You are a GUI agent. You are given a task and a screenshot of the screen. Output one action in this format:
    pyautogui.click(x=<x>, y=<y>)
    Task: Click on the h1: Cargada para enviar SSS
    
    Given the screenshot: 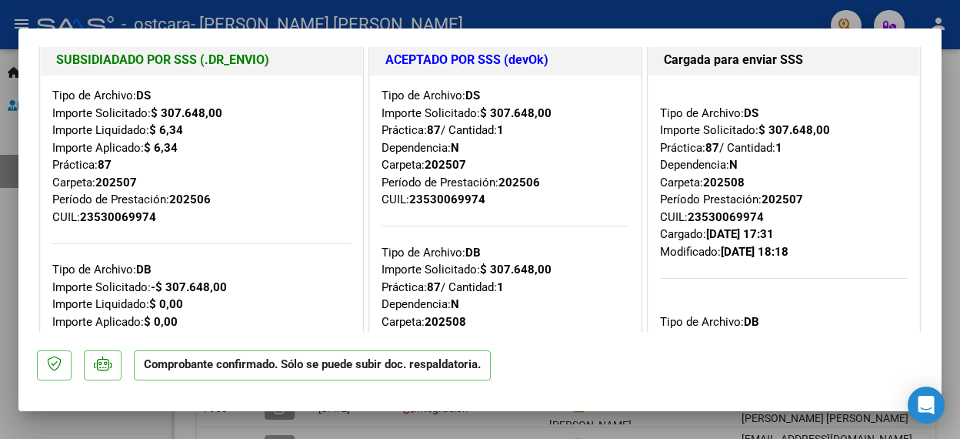 What is the action you would take?
    pyautogui.click(x=784, y=60)
    